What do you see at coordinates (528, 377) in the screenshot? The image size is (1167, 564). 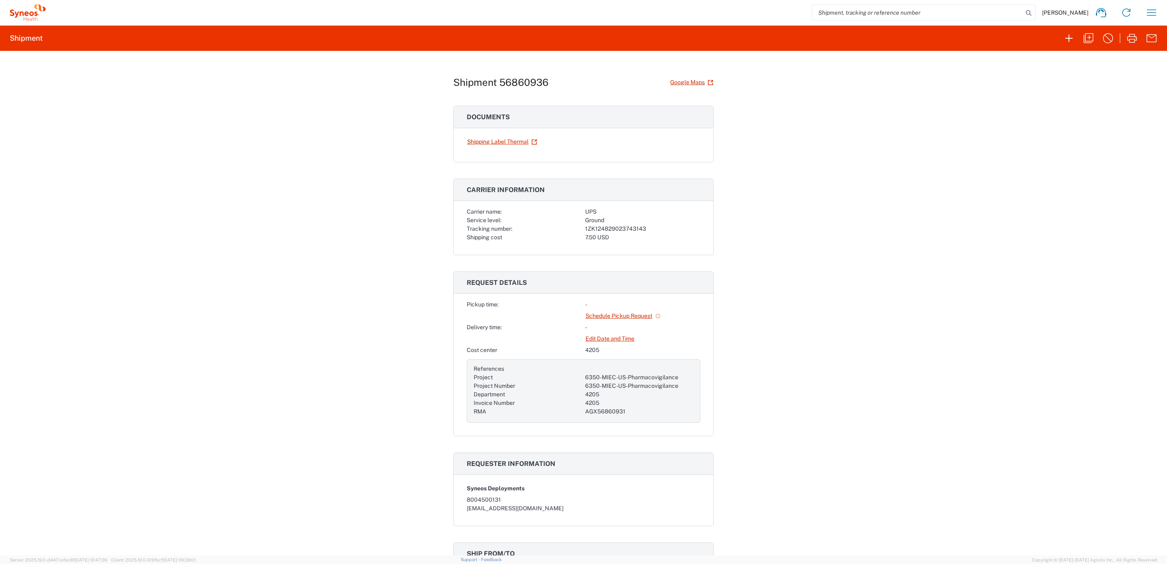 I see `div: Project` at bounding box center [528, 377].